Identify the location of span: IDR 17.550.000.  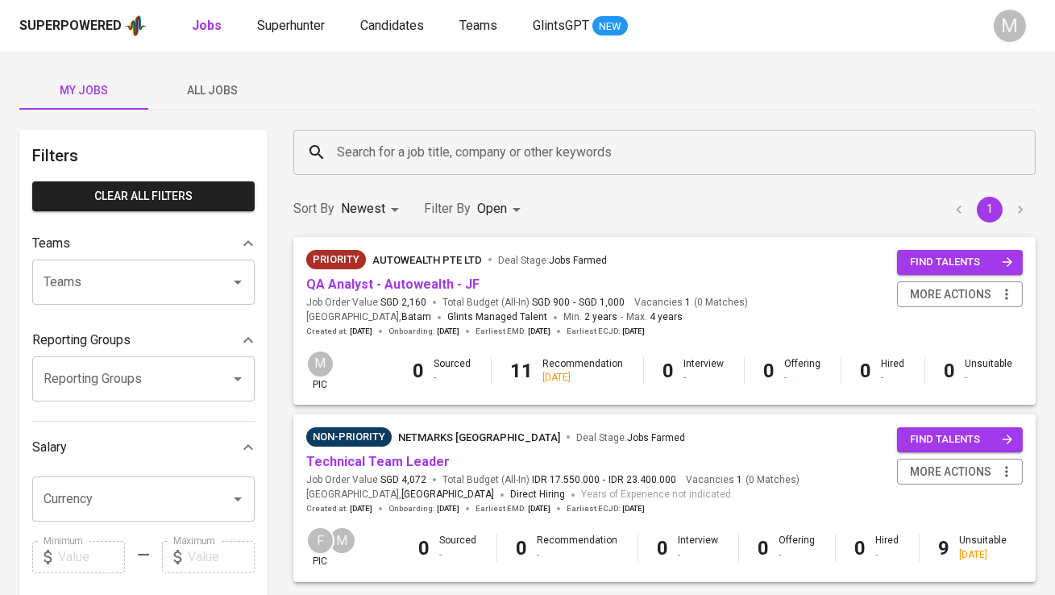
(566, 480).